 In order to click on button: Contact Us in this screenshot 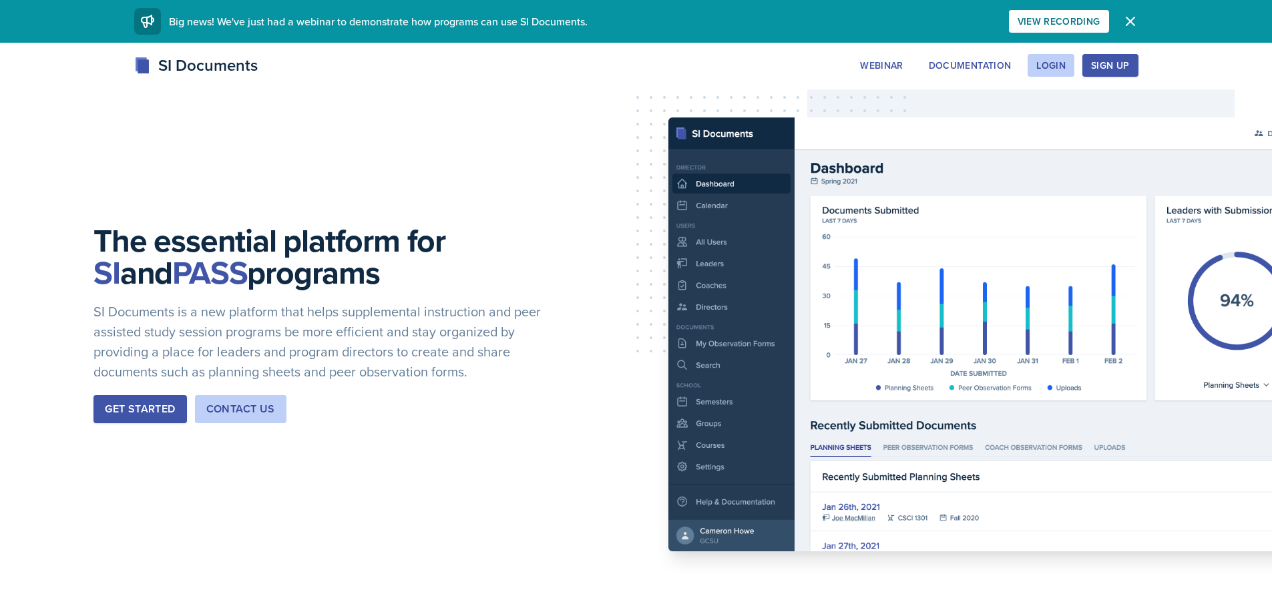, I will do `click(240, 409)`.